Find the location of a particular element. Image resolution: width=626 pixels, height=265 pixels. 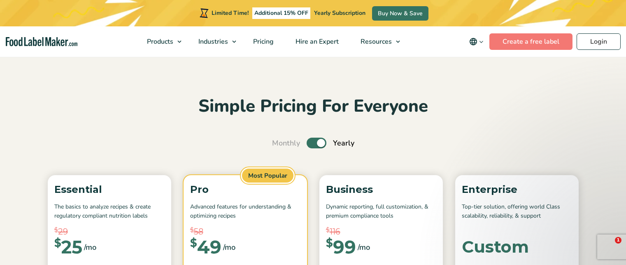

p: Business is located at coordinates (381, 189).